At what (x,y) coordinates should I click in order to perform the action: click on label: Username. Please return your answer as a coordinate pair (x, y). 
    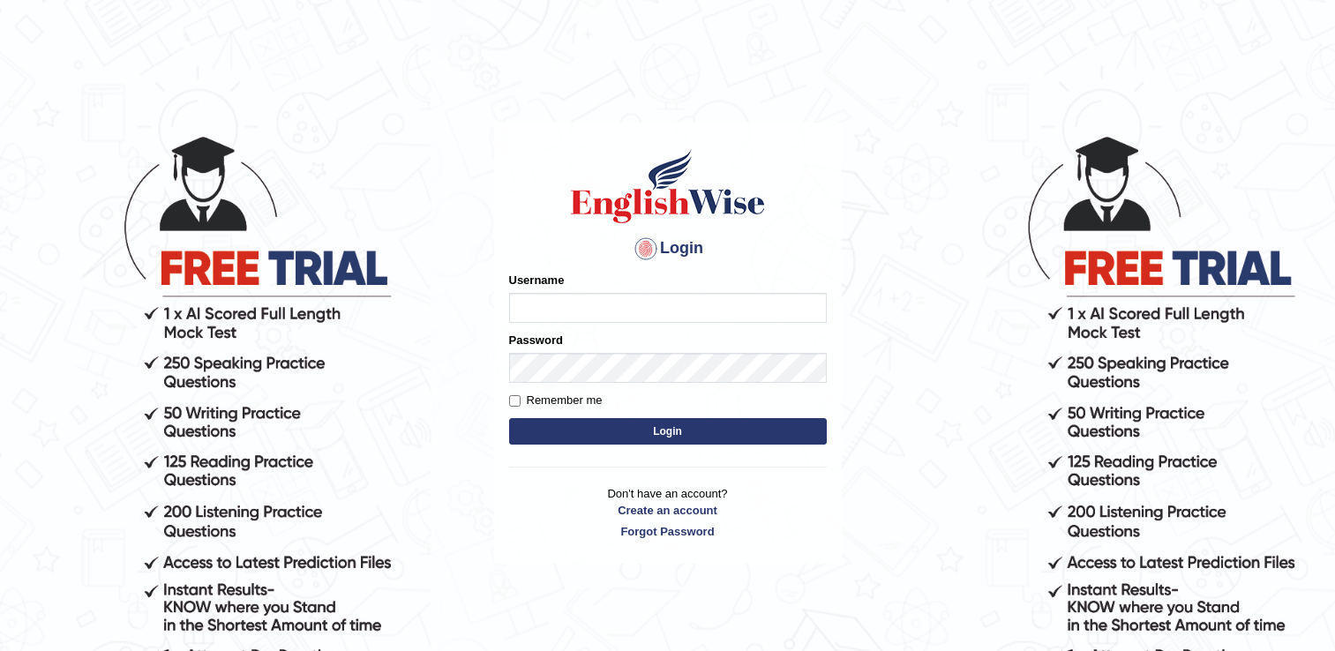
    Looking at the image, I should click on (537, 280).